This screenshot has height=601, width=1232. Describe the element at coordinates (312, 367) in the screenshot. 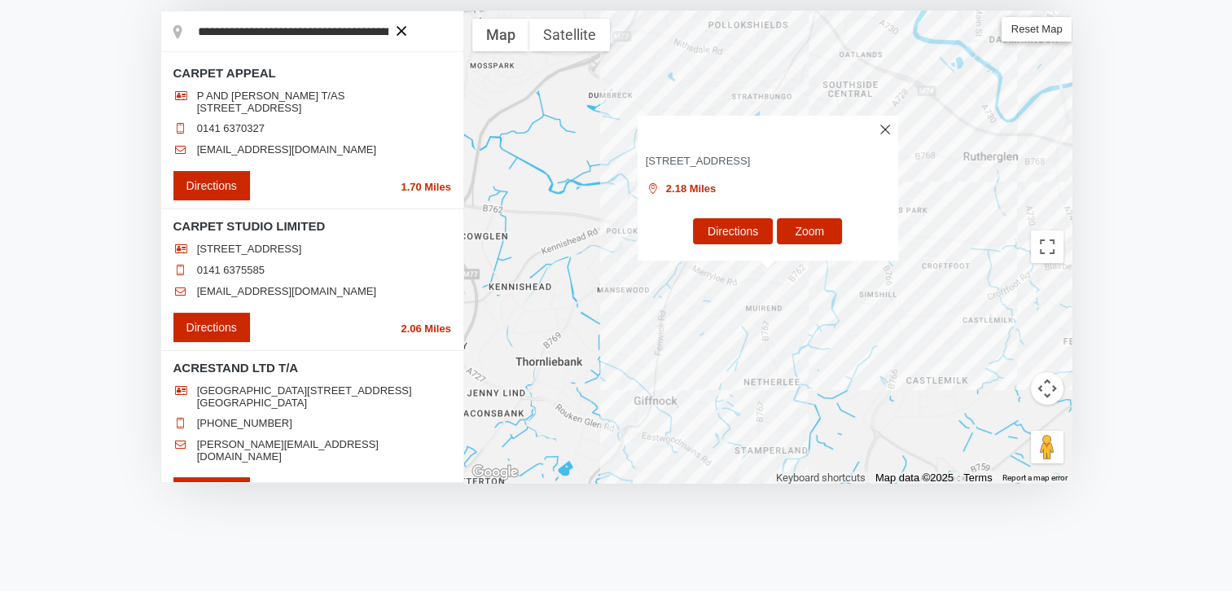

I see `h3: ACRESTAND LTD T/A` at that location.